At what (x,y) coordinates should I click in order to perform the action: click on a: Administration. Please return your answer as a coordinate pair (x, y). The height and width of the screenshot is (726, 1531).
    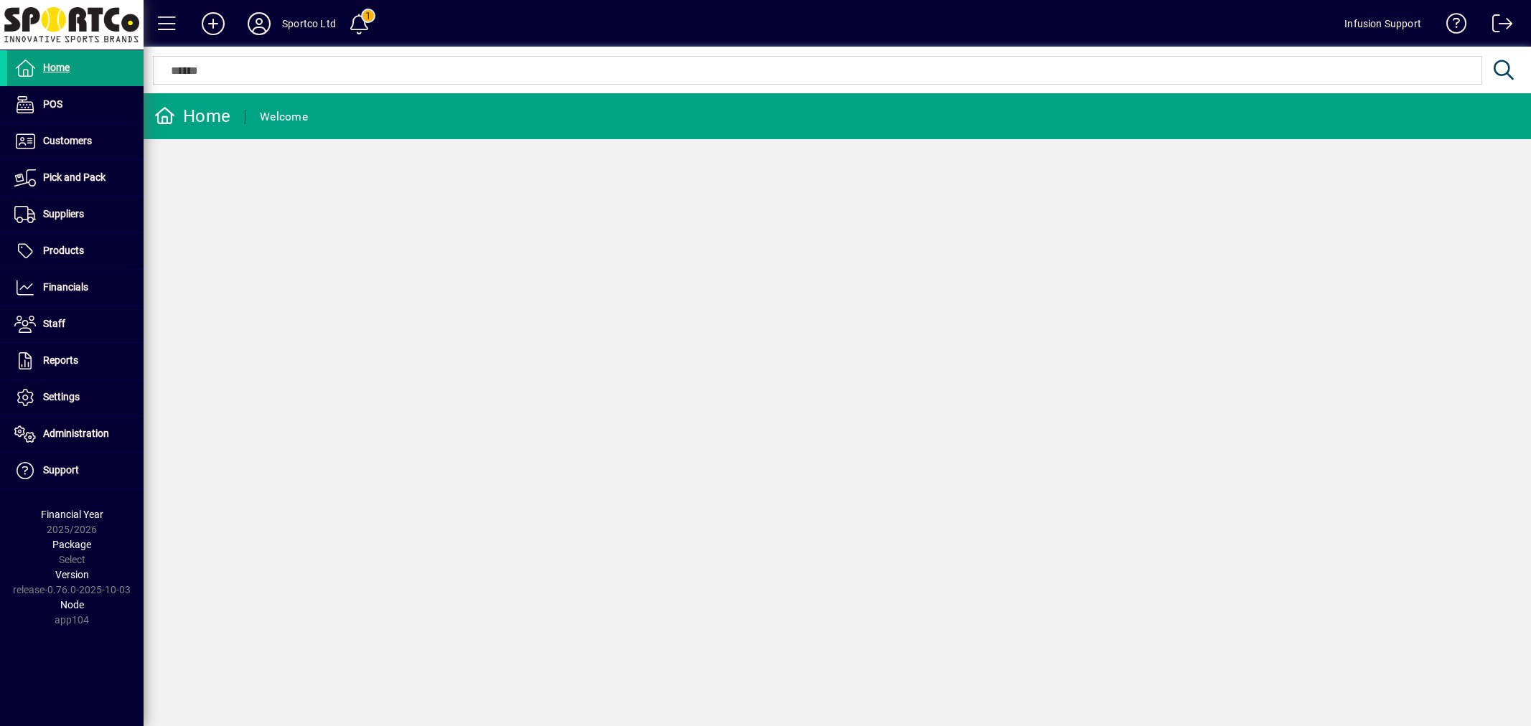
    Looking at the image, I should click on (75, 434).